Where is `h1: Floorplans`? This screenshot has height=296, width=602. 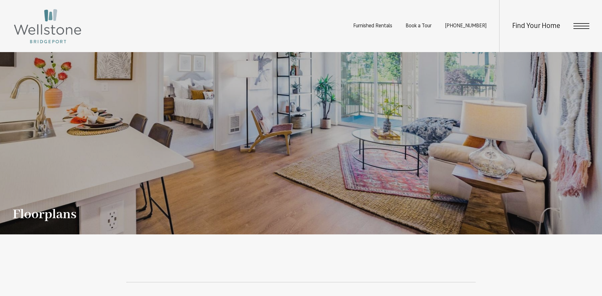 h1: Floorplans is located at coordinates (44, 214).